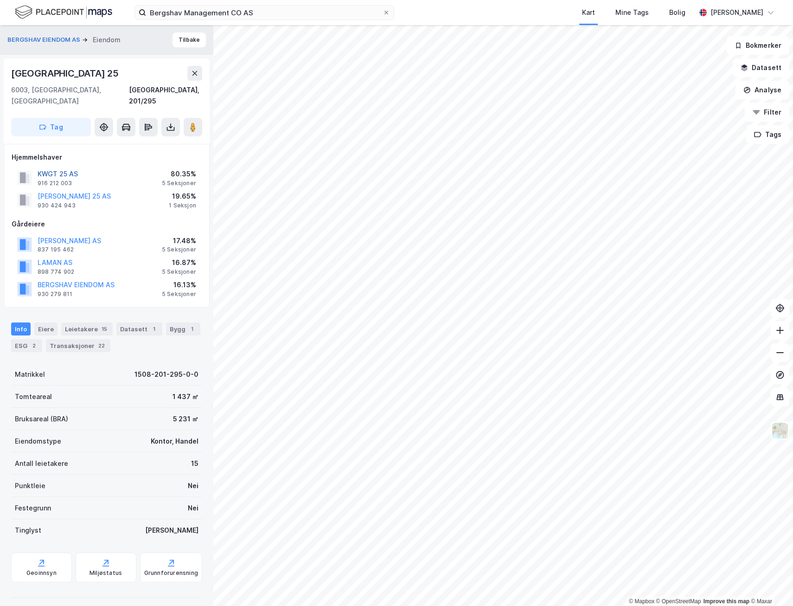 The image size is (793, 606). I want to click on div: 16.87%, so click(179, 263).